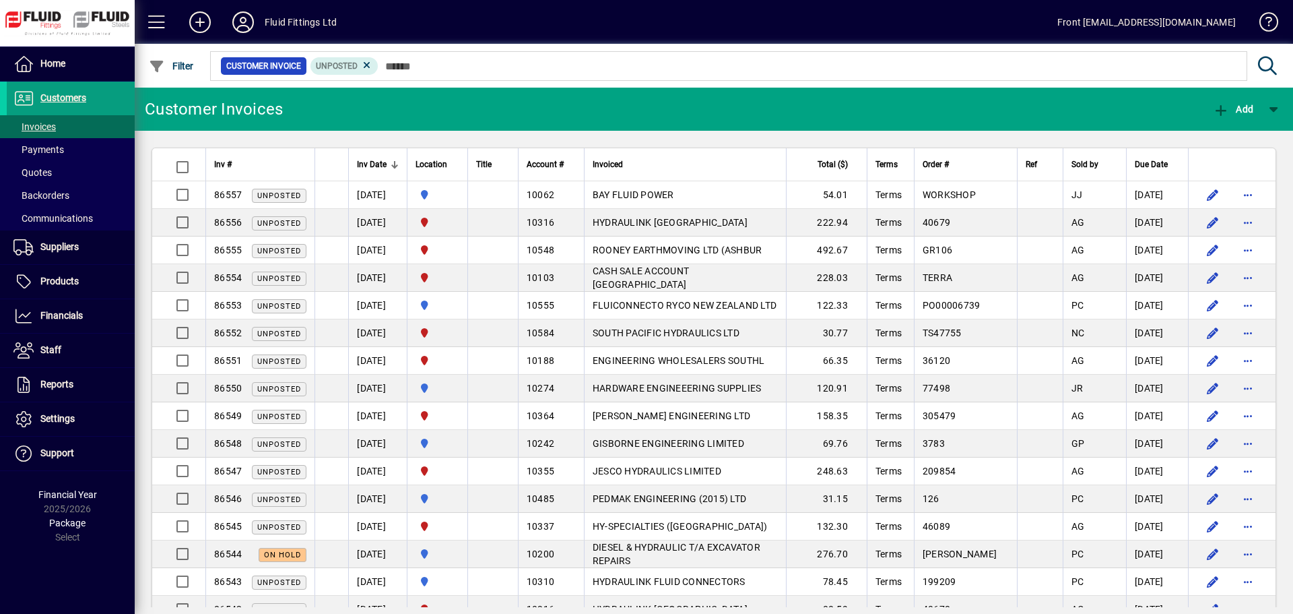 The width and height of the screenshot is (1293, 614). What do you see at coordinates (540, 416) in the screenshot?
I see `span: 10364` at bounding box center [540, 416].